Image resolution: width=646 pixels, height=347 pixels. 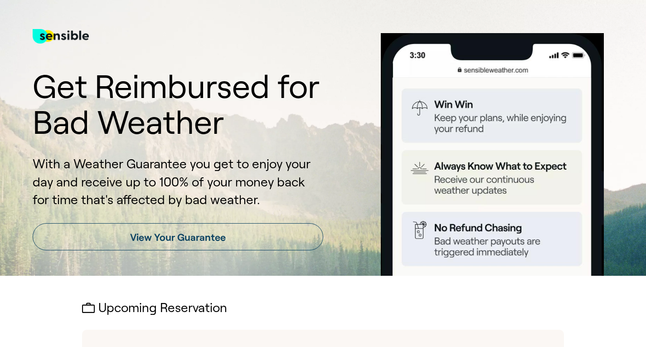 What do you see at coordinates (178, 105) in the screenshot?
I see `h1: Get Reimbursed for Bad Weather` at bounding box center [178, 105].